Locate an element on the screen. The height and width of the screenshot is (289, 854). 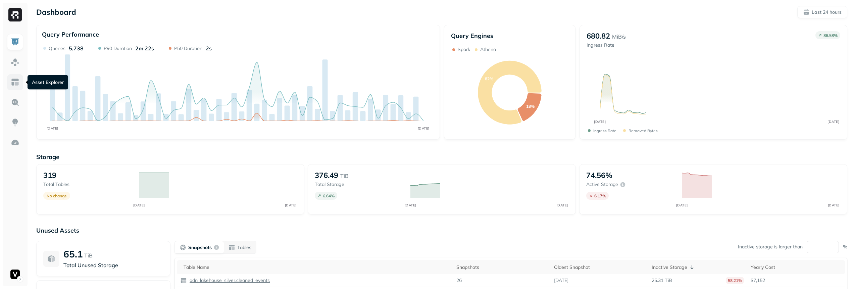
img: table is located at coordinates (183, 280).